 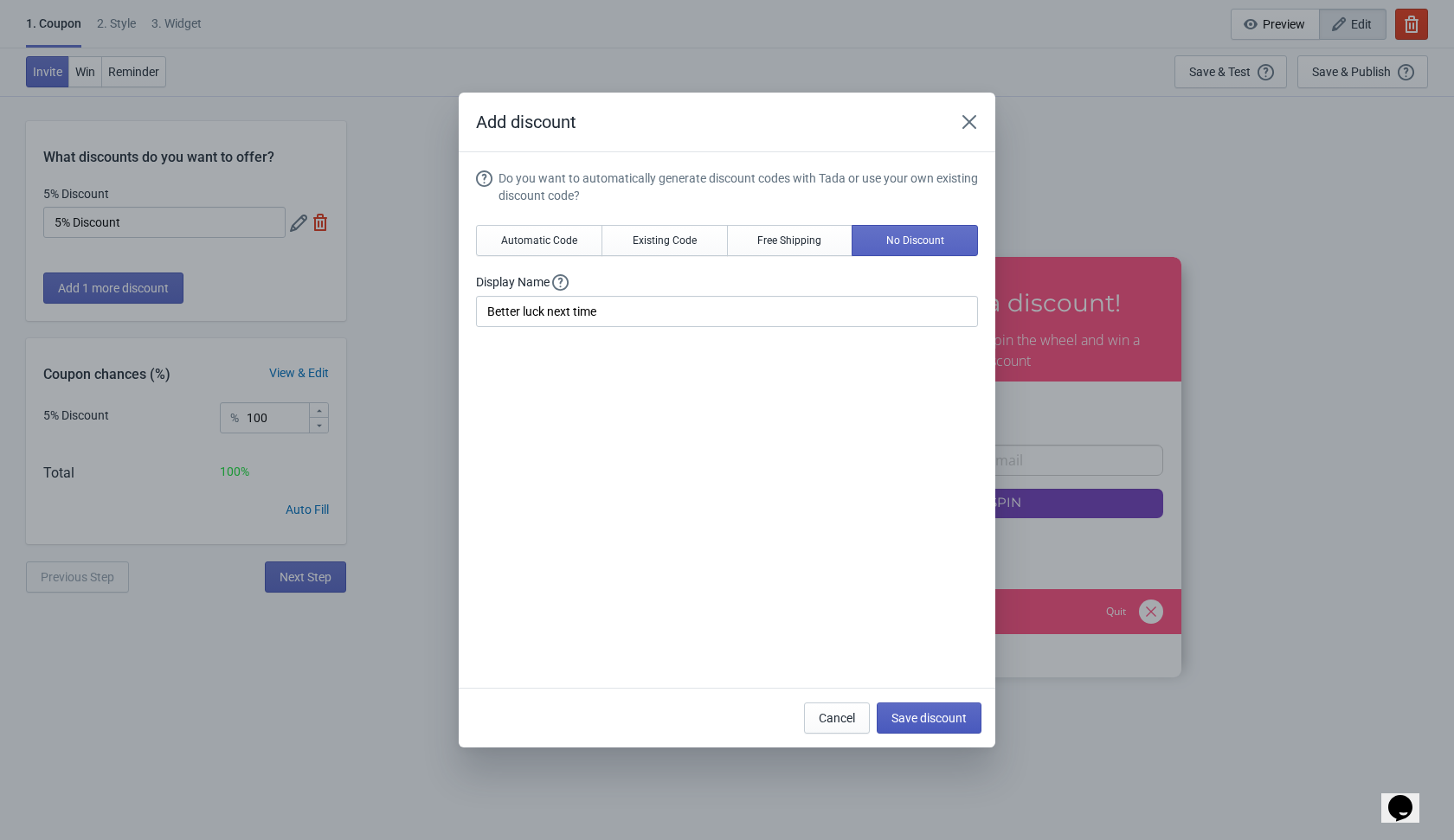 What do you see at coordinates (664, 241) in the screenshot?
I see `span: Existing Code` at bounding box center [664, 241].